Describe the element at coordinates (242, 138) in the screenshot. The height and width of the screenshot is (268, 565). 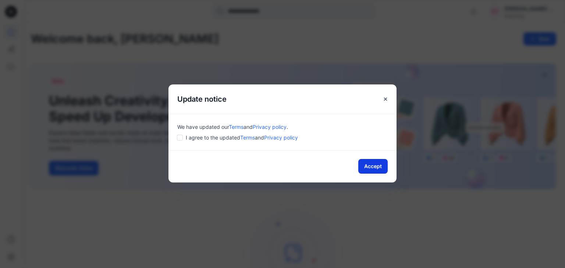
I see `span: I agree to the updated` at that location.